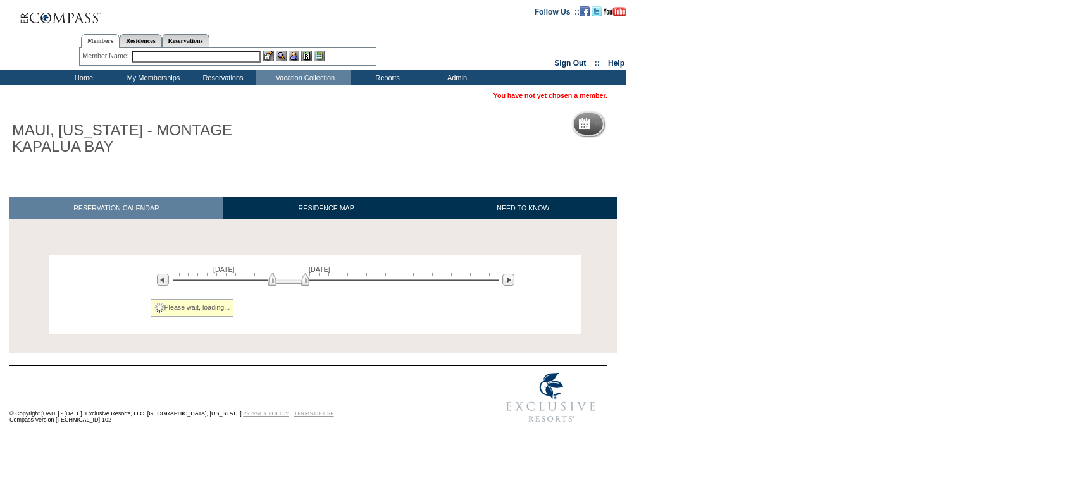 The width and height of the screenshot is (1080, 488). What do you see at coordinates (116, 208) in the screenshot?
I see `a: RESERVATION CALENDAR` at bounding box center [116, 208].